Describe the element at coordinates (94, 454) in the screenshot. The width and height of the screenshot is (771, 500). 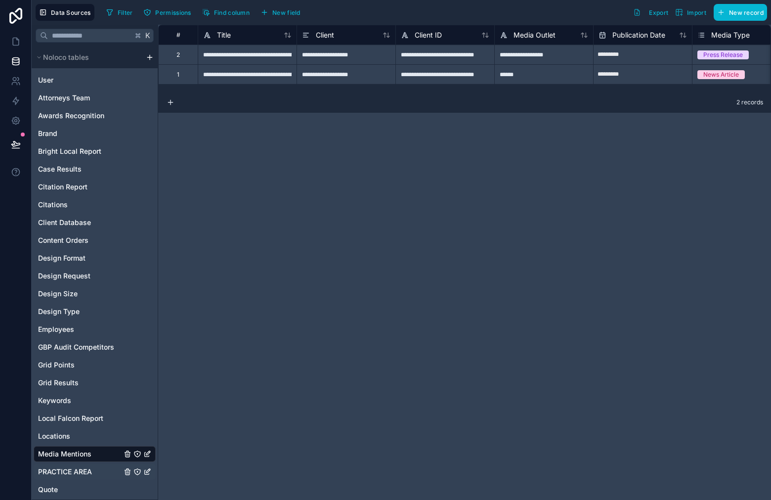
I see `div: Media Mentions` at that location.